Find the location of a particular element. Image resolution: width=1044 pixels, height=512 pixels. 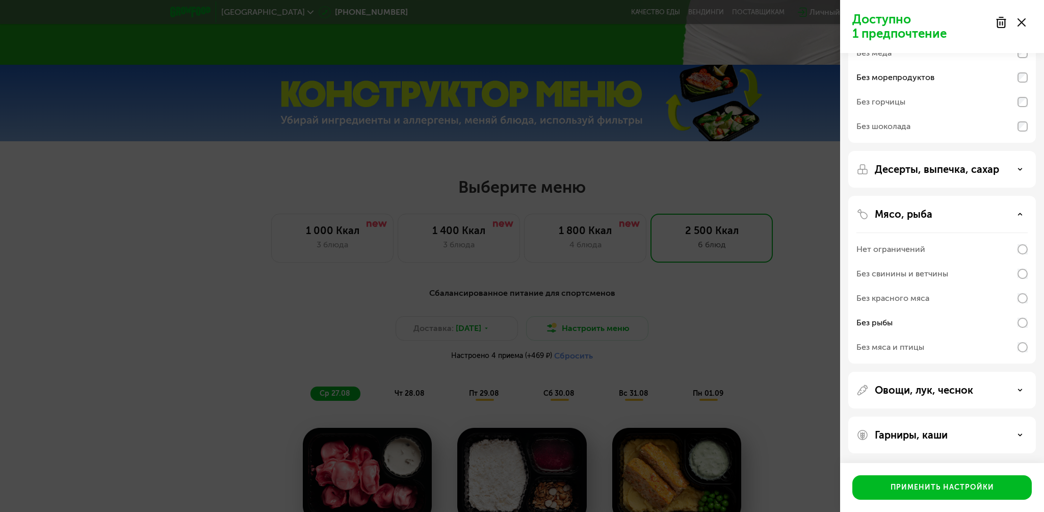

p: Овощи, лук, чеснок is located at coordinates (924, 390).